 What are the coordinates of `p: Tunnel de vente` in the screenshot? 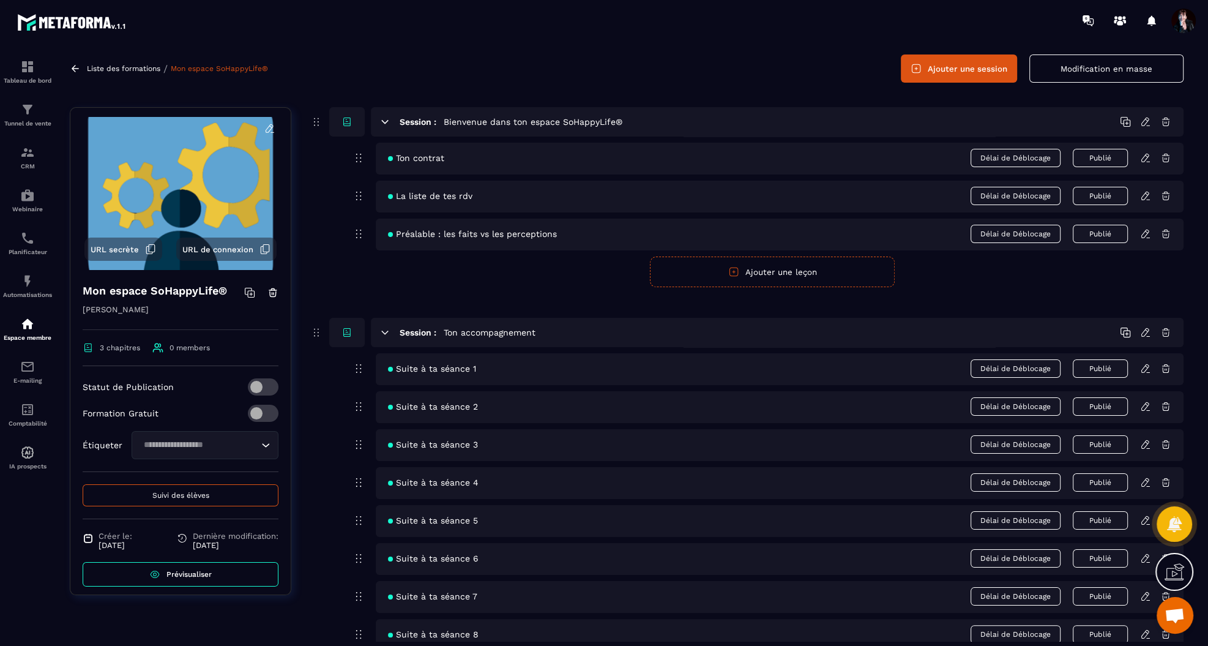 It's located at (28, 123).